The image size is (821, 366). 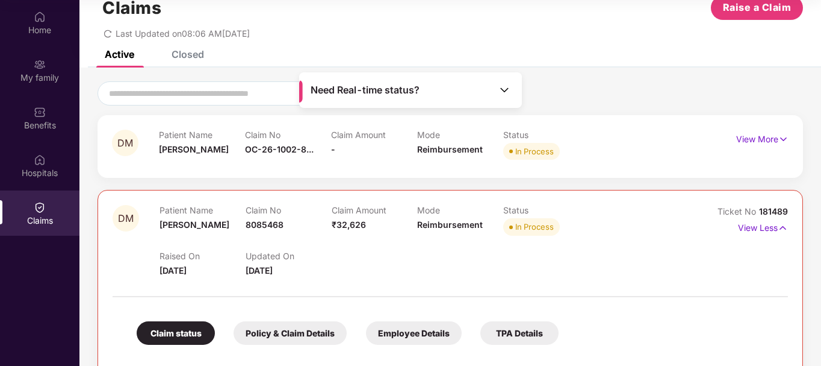 I want to click on span: OC-26-1002-8..., so click(x=279, y=149).